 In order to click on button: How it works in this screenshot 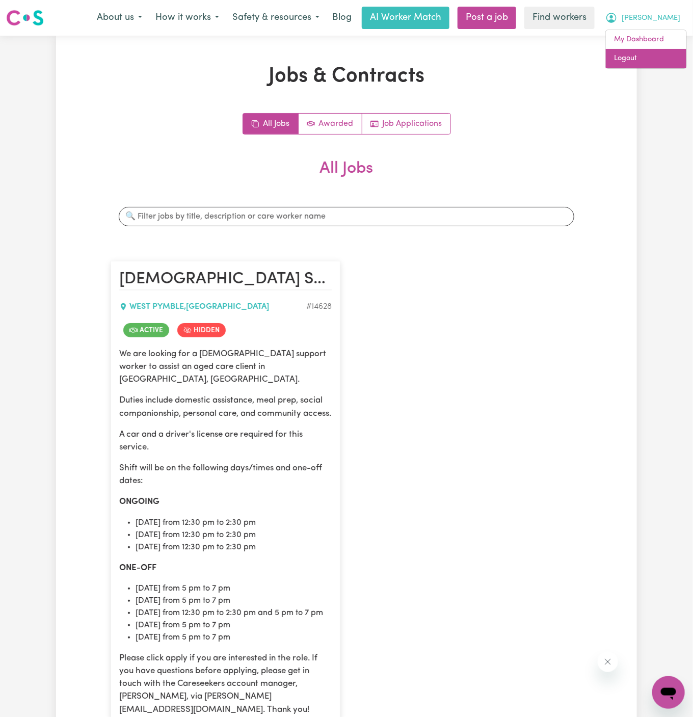, I will do `click(187, 18)`.